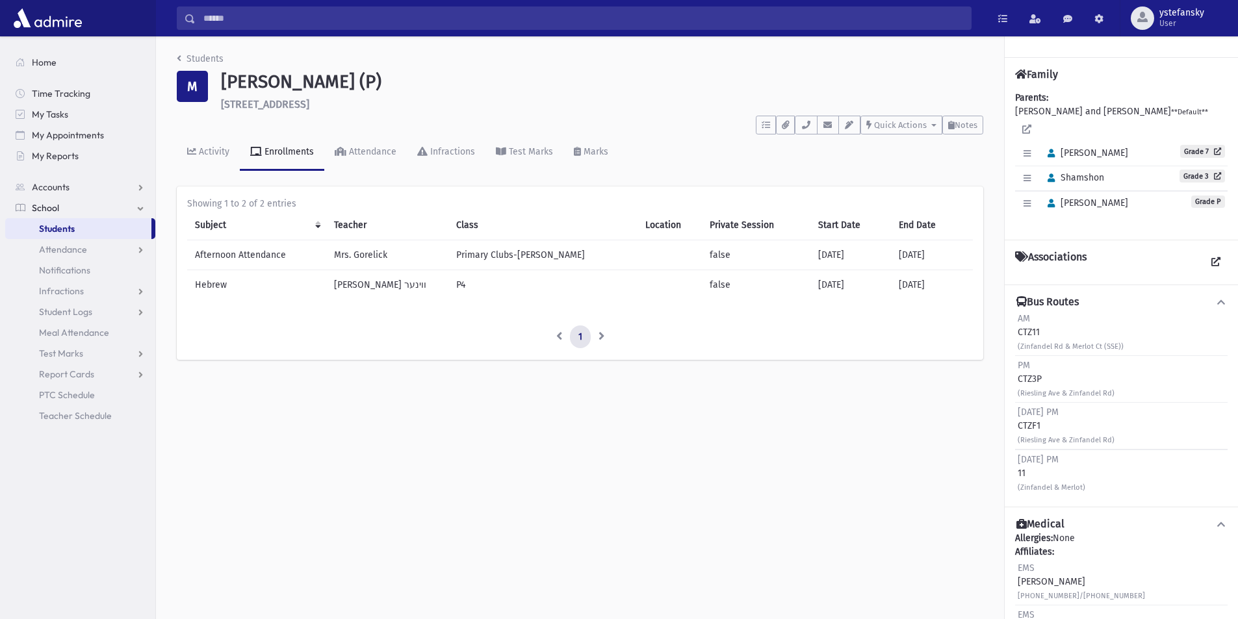 This screenshot has height=619, width=1238. Describe the element at coordinates (68, 135) in the screenshot. I see `span: My Appointments` at that location.